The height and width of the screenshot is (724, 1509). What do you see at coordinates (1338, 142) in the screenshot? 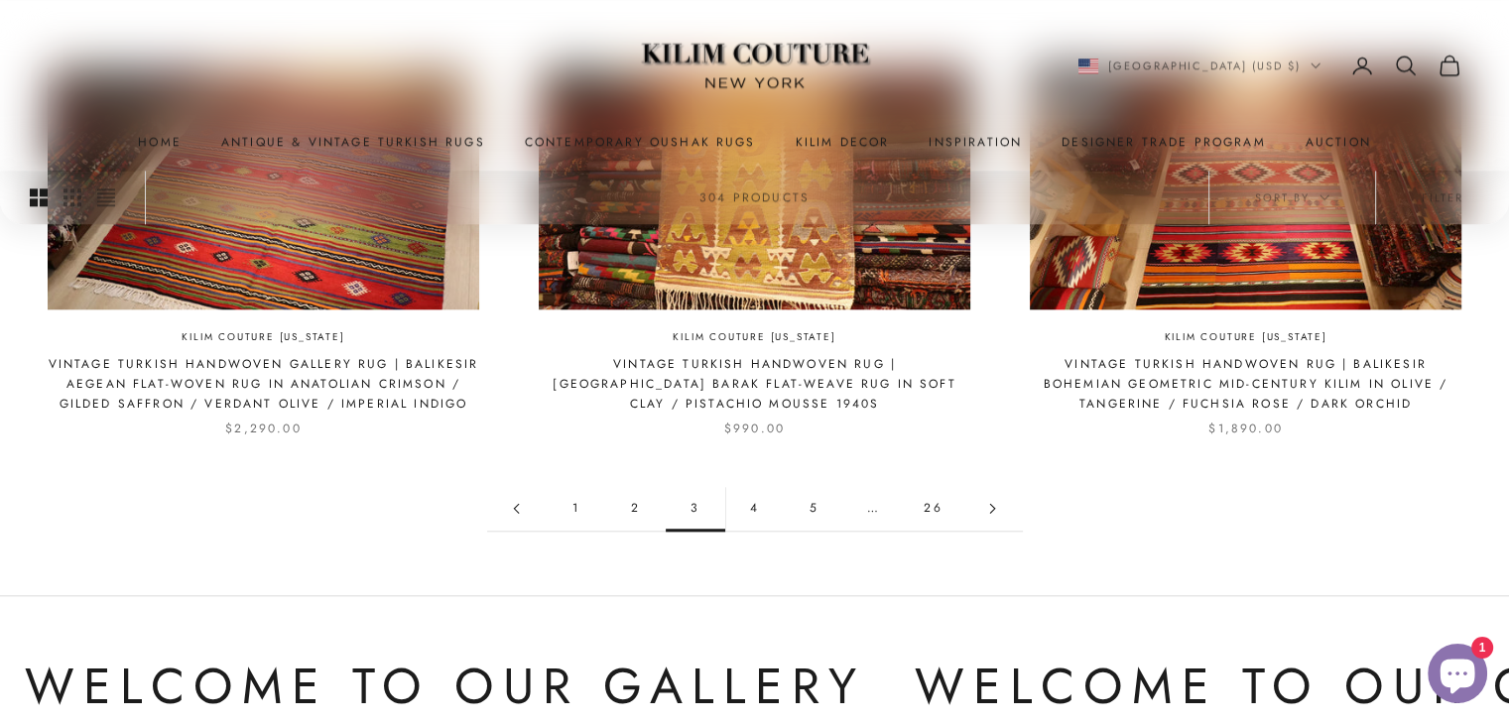
I see `a: Auction` at bounding box center [1338, 142].